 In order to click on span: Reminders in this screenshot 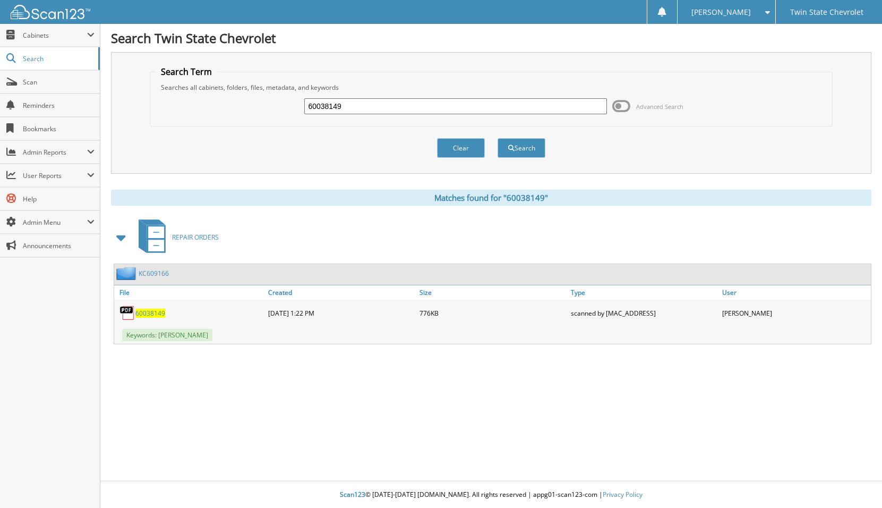, I will do `click(58, 105)`.